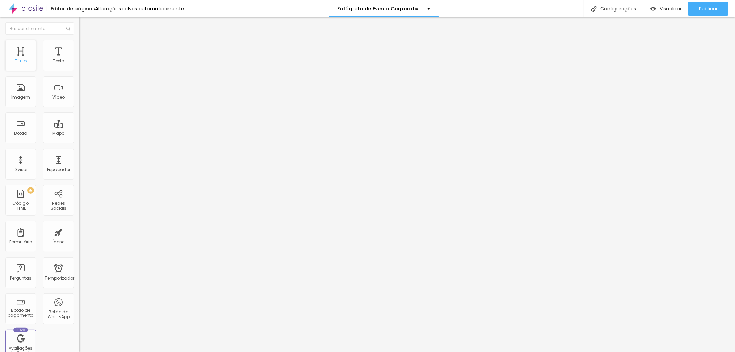 Image resolution: width=735 pixels, height=352 pixels. What do you see at coordinates (21, 61) in the screenshot?
I see `font: Título` at bounding box center [21, 61].